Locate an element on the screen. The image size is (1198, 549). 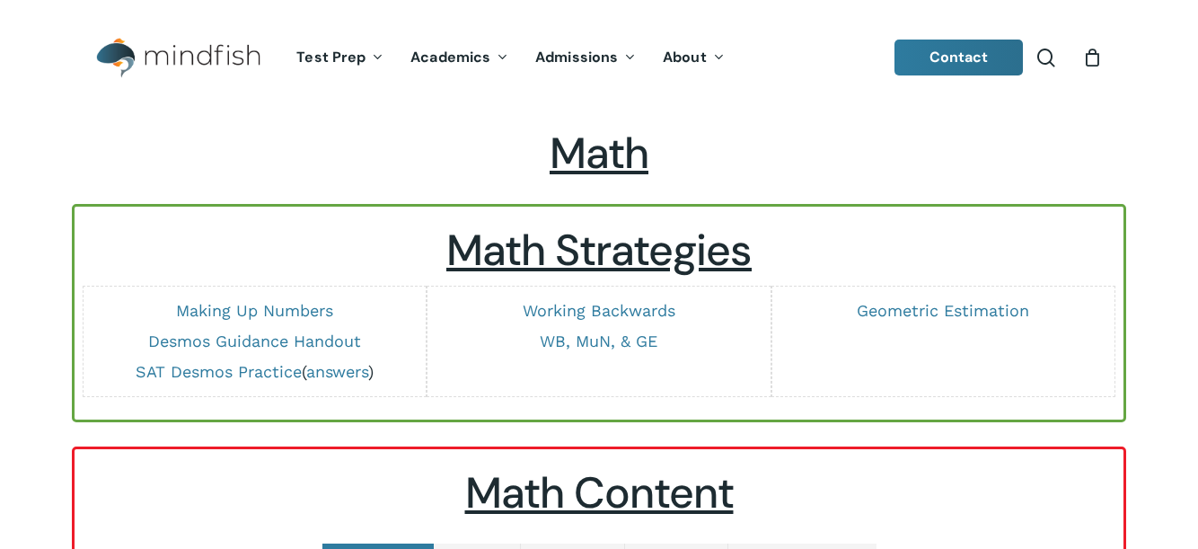
a: WB, MuN, & GE is located at coordinates (598, 340).